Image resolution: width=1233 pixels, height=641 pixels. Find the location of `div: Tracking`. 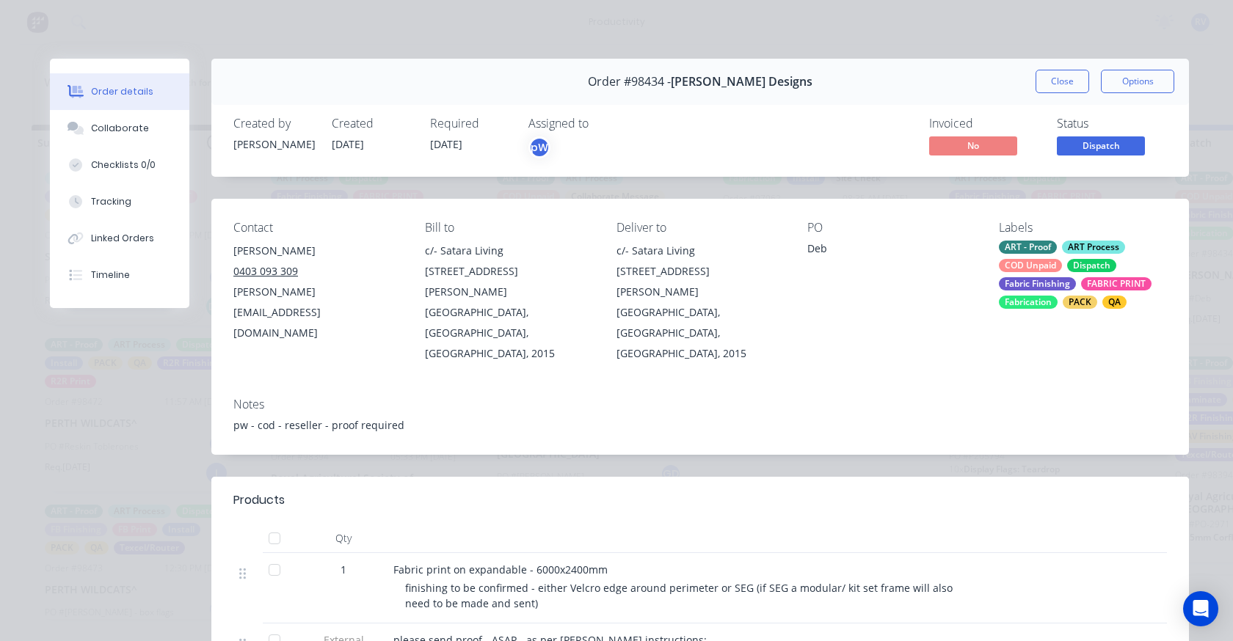

div: Tracking is located at coordinates (111, 202).